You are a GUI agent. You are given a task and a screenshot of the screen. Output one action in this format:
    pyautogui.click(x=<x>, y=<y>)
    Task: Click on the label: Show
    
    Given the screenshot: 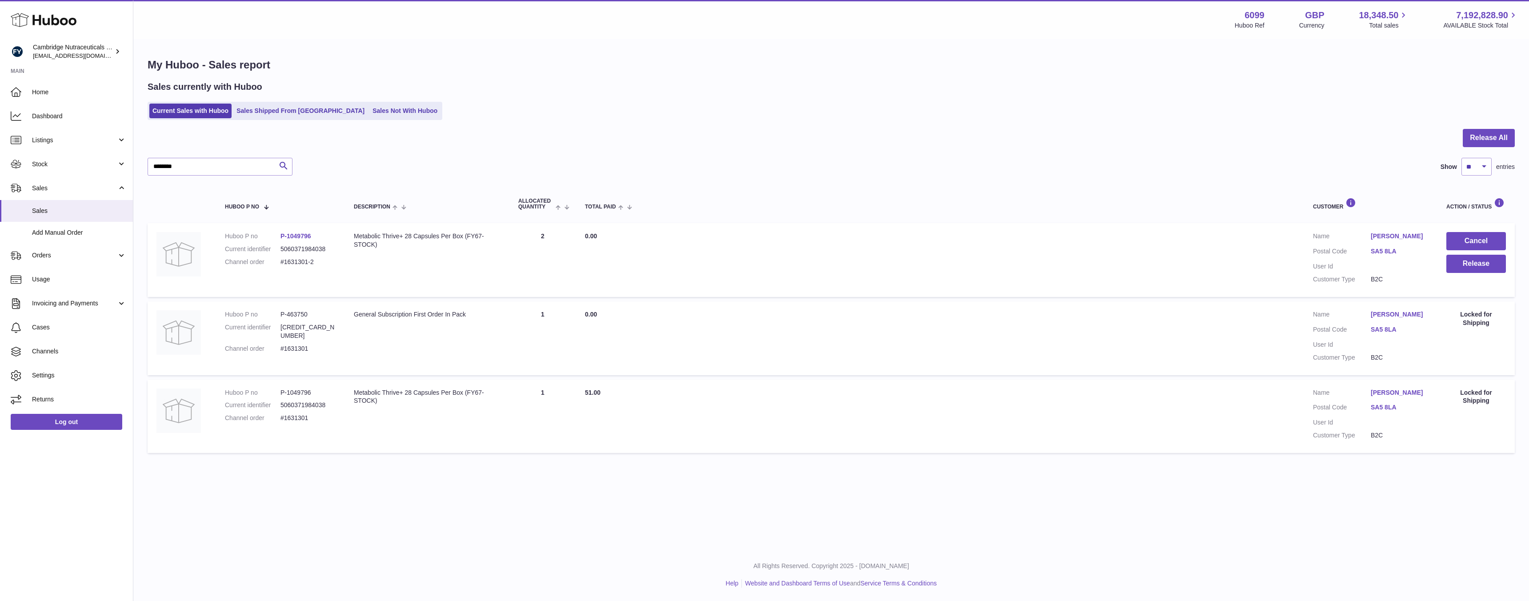 What is the action you would take?
    pyautogui.click(x=1448, y=167)
    